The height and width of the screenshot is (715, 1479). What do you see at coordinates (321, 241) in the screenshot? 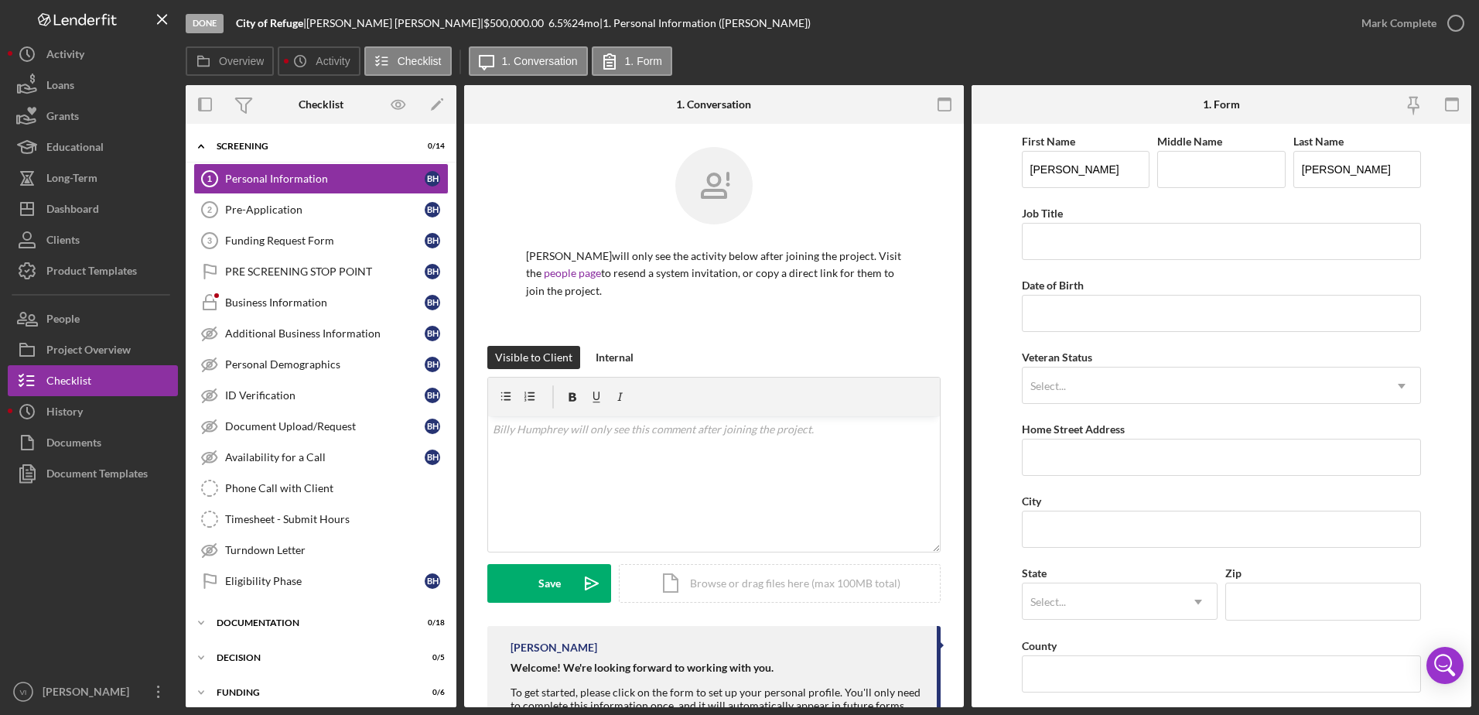
I see `a: 3Funding Request FormBH` at bounding box center [321, 241].